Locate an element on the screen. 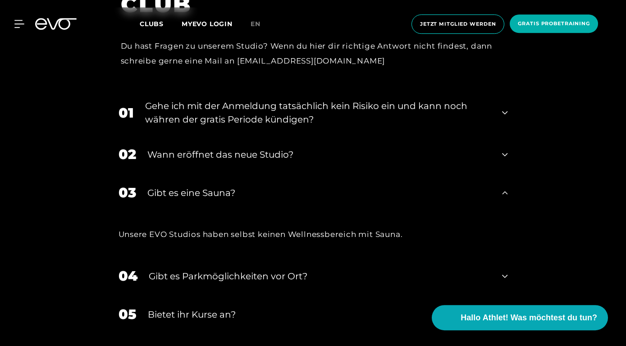 Image resolution: width=626 pixels, height=346 pixels. div: 05 is located at coordinates (128, 314).